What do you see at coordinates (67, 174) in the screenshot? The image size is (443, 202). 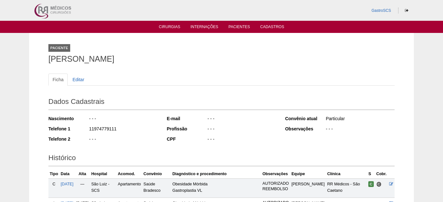 I see `th: Data` at bounding box center [67, 174].